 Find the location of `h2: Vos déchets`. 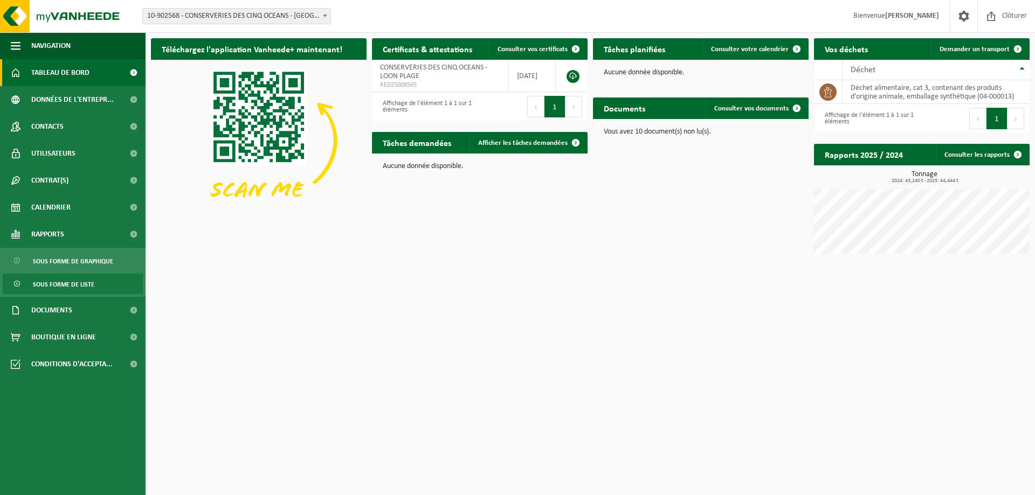

h2: Vos déchets is located at coordinates (846, 49).